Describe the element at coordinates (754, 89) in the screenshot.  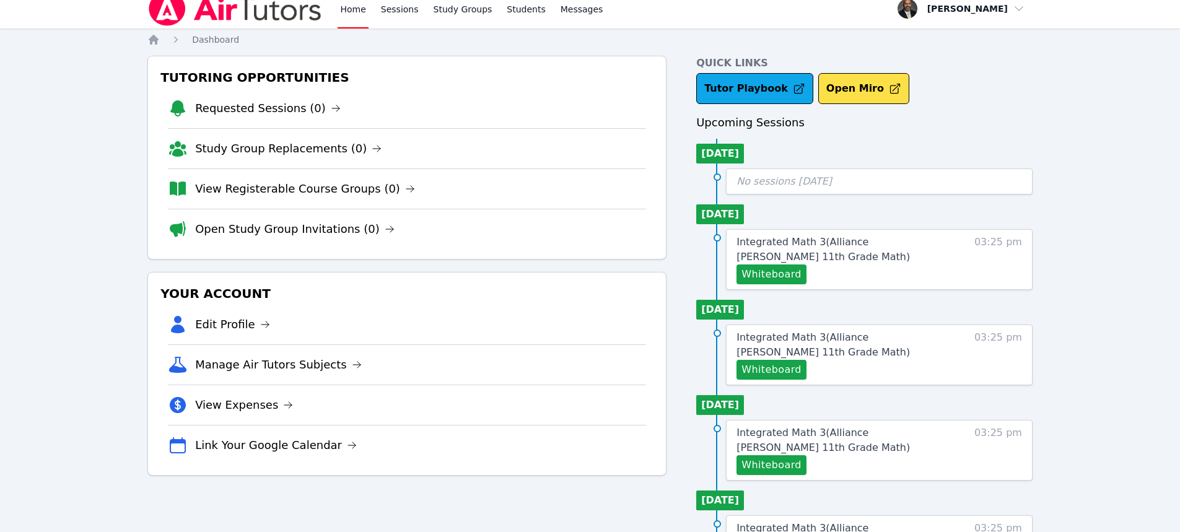
I see `a: Tutor Playbook` at that location.